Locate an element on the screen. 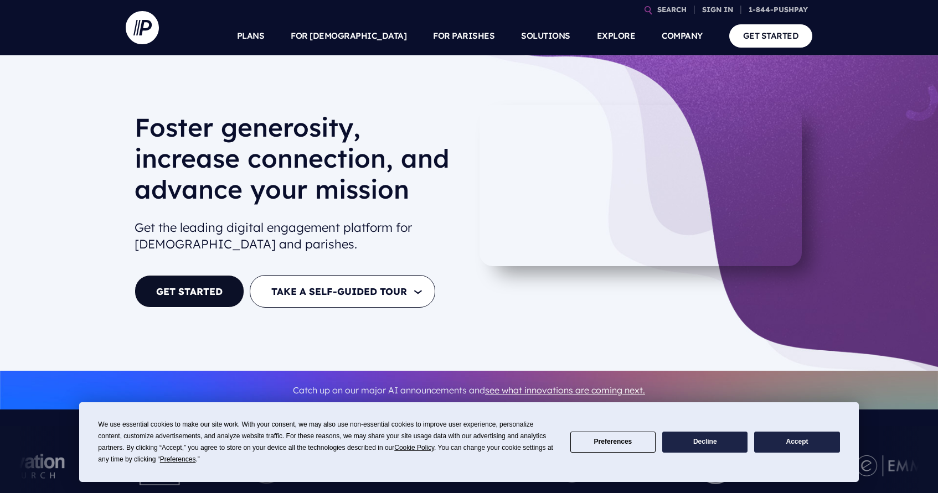 This screenshot has height=493, width=938. a: COMPANY is located at coordinates (682, 36).